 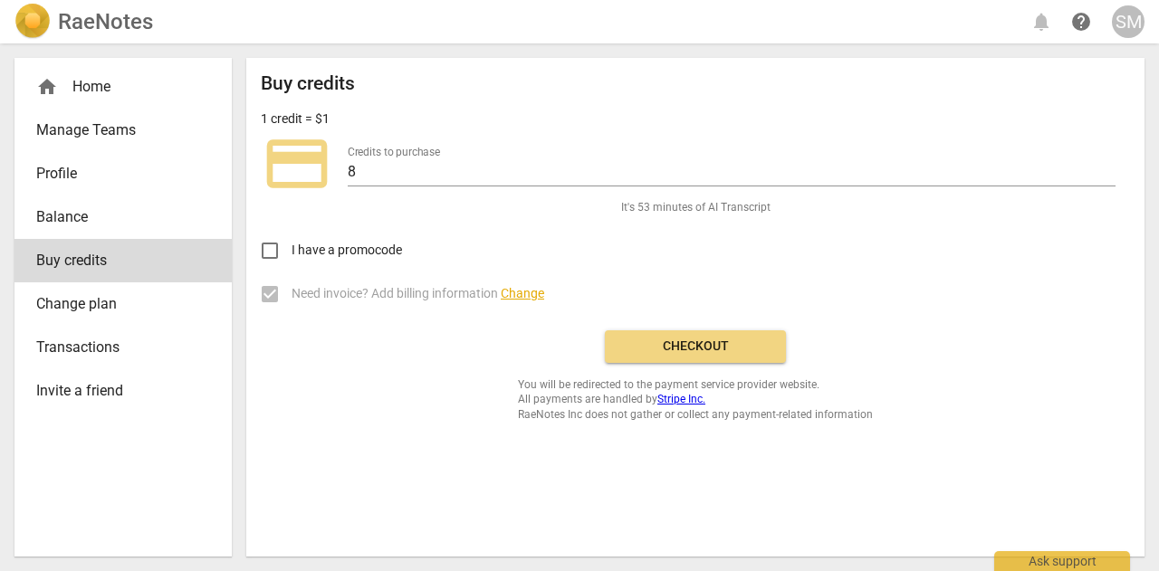 I want to click on span: Balance, so click(x=116, y=217).